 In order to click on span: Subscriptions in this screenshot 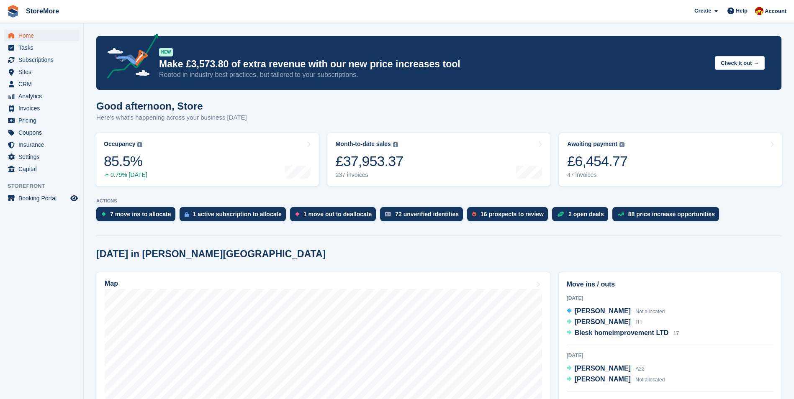, I will do `click(44, 60)`.